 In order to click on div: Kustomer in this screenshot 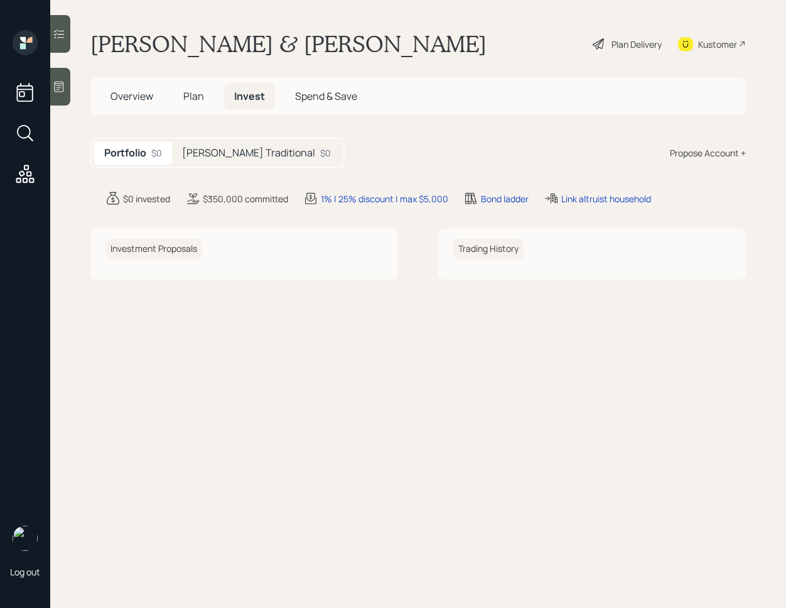, I will do `click(718, 44)`.